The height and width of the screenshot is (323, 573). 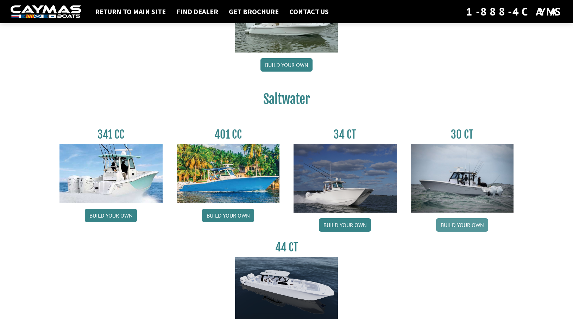 I want to click on a: Find Dealer, so click(x=197, y=12).